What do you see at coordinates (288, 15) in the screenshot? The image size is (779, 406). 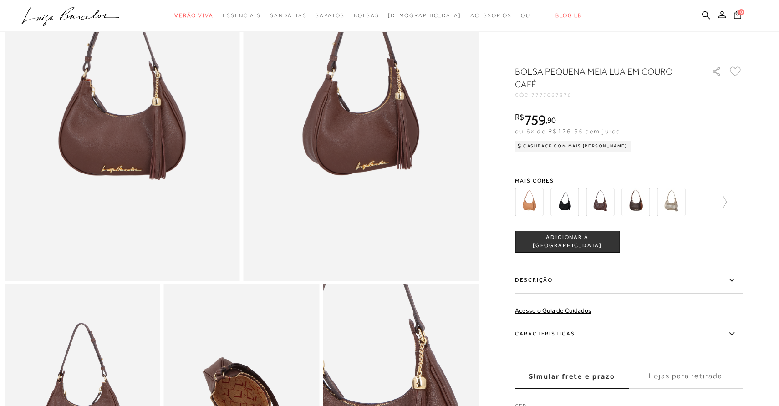 I see `span: Sandálias` at bounding box center [288, 15].